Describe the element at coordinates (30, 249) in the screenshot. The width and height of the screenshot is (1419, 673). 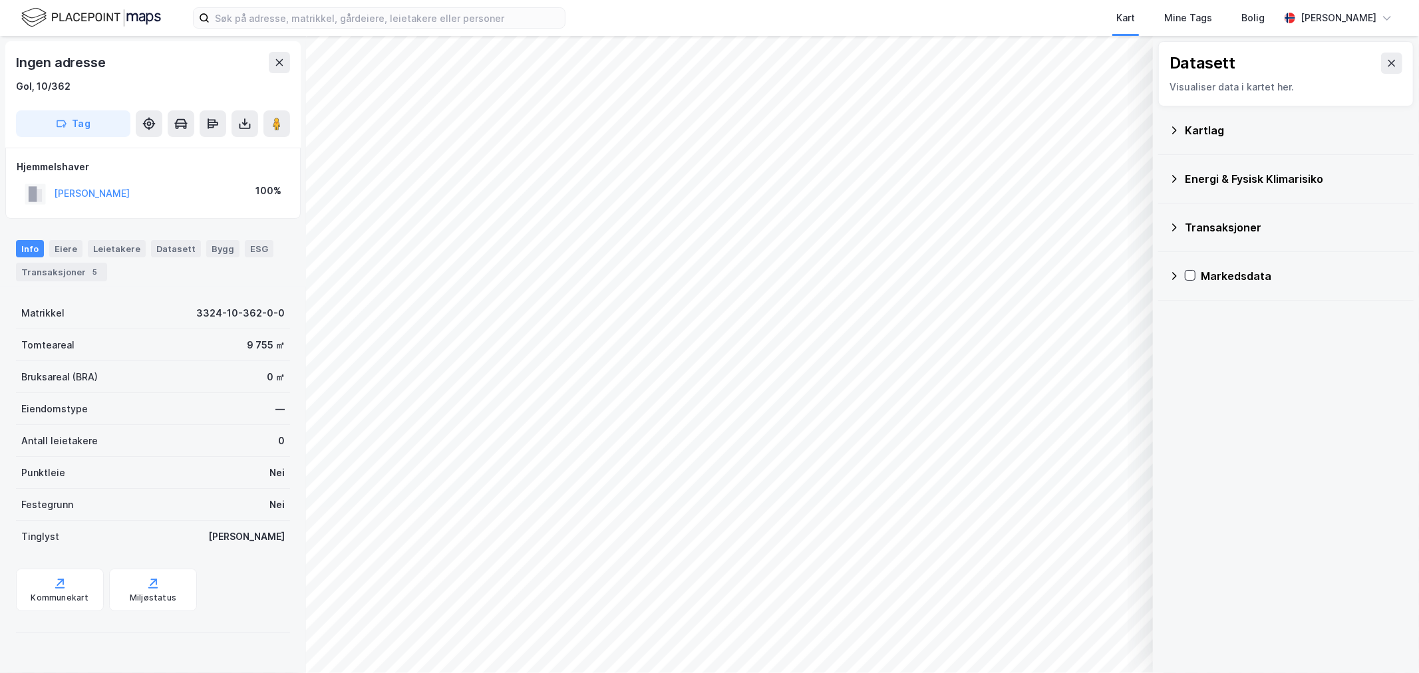
I see `div: Info` at that location.